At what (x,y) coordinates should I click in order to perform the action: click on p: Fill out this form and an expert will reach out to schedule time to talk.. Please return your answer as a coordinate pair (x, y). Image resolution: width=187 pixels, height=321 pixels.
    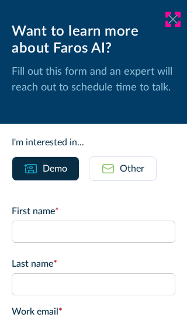
    Looking at the image, I should click on (93, 80).